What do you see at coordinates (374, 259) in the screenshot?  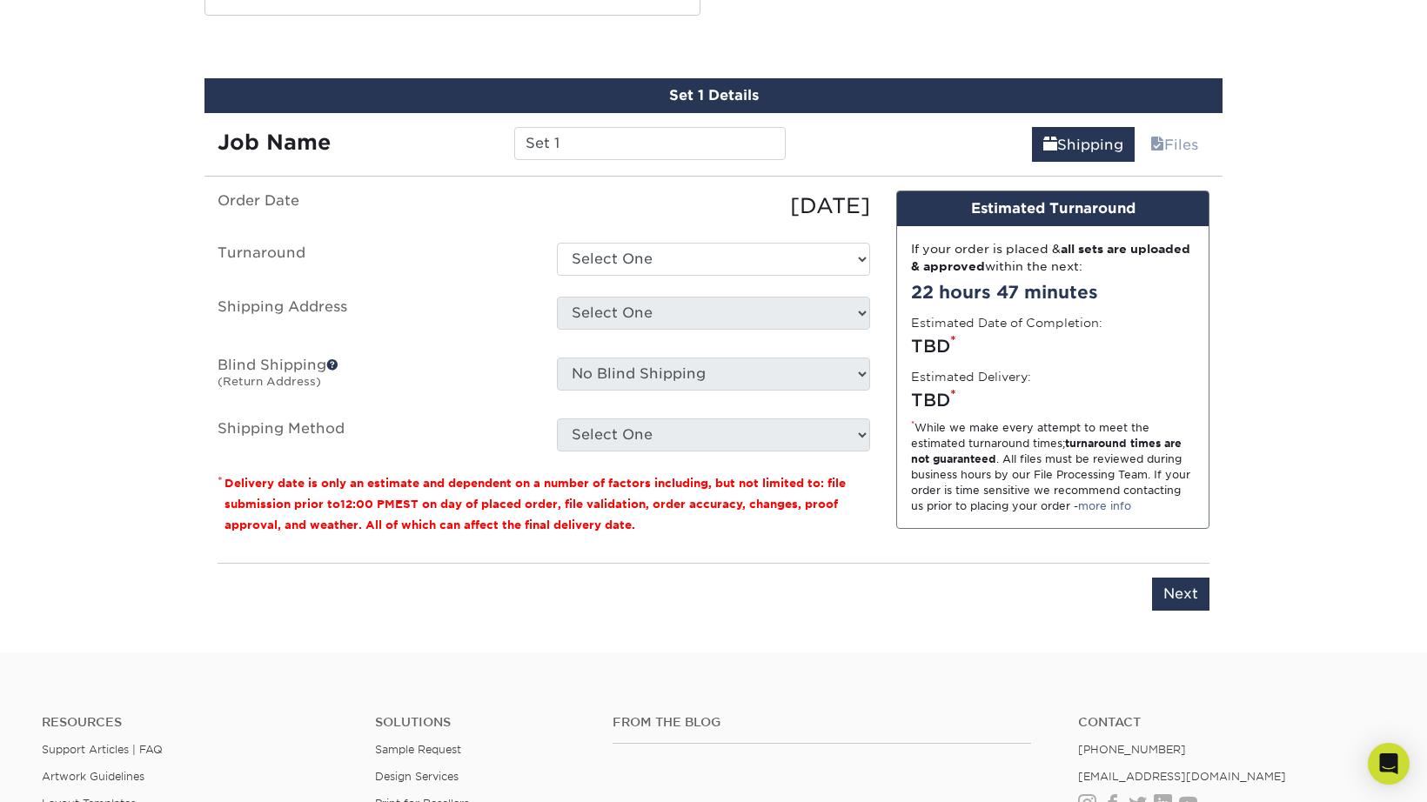 I see `label: Turnaround` at bounding box center [374, 259].